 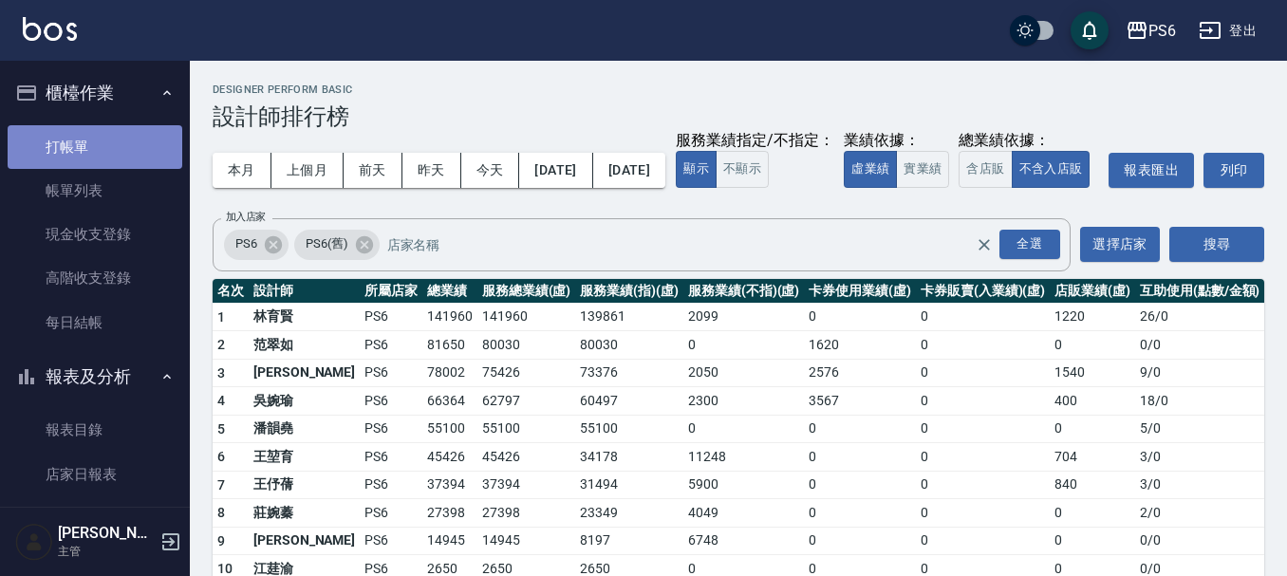 What do you see at coordinates (304, 513) in the screenshot?
I see `td: 莊婉蓁` at bounding box center [304, 513].